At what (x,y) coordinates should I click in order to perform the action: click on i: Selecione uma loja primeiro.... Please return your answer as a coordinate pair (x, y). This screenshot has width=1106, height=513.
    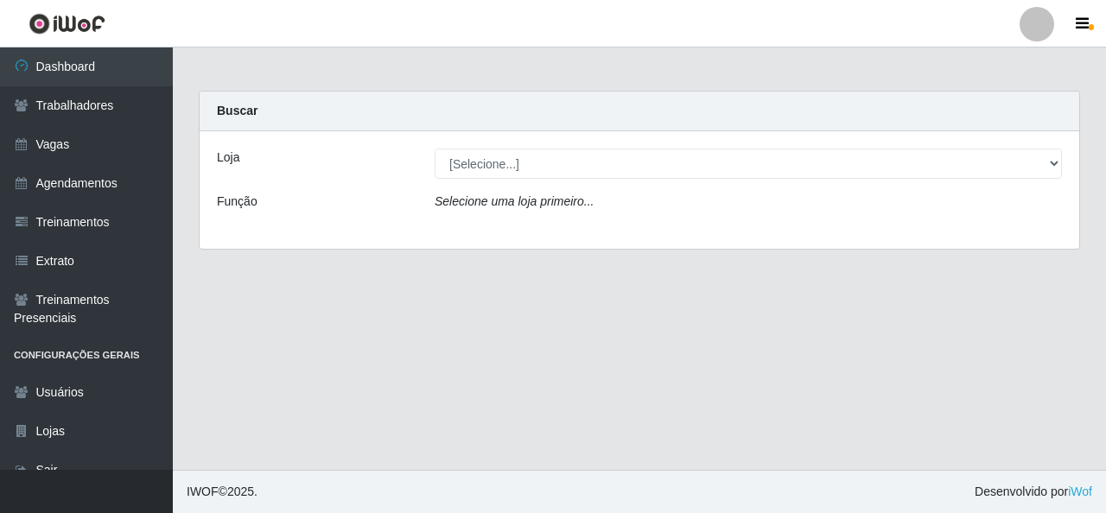
    Looking at the image, I should click on (514, 201).